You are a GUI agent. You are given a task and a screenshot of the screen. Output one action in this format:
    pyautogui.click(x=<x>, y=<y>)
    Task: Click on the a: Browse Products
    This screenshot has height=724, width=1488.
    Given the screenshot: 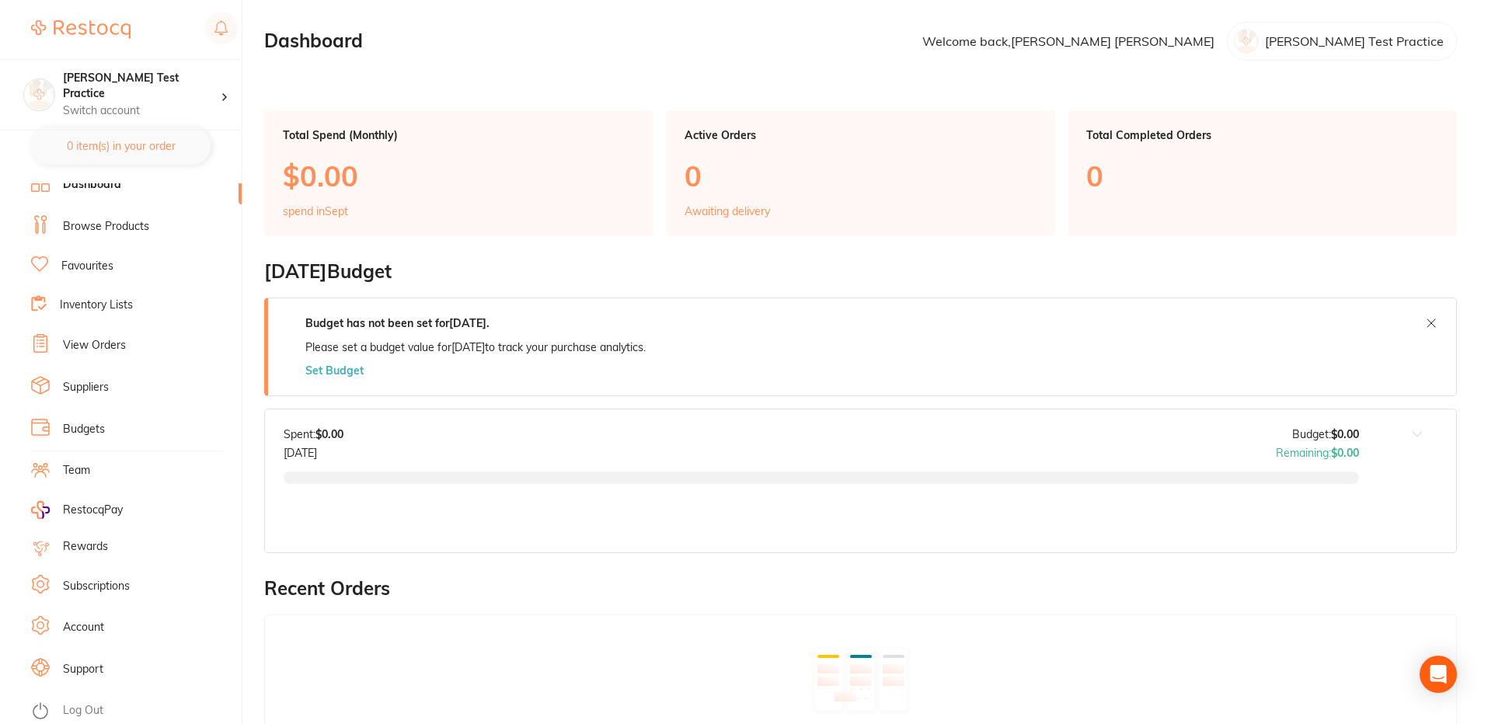 What is the action you would take?
    pyautogui.click(x=106, y=227)
    